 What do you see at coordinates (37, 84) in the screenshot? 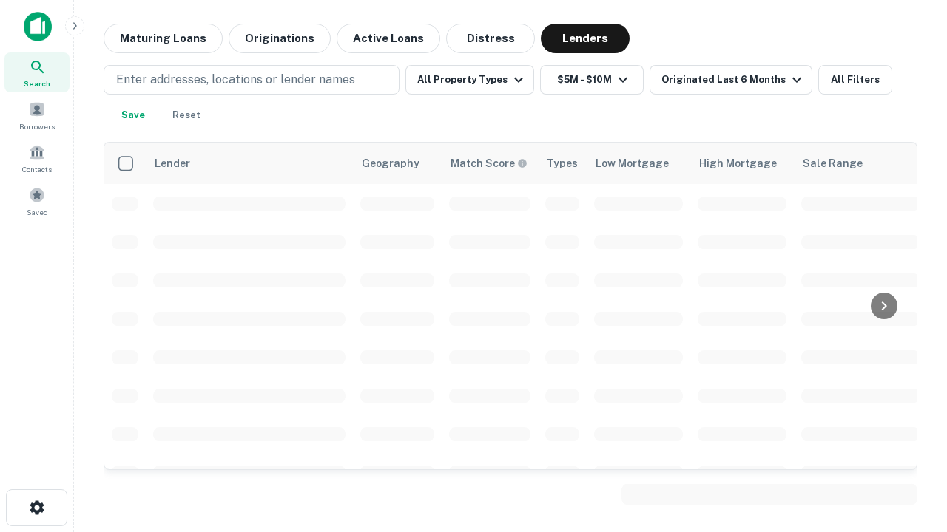
I see `span: Search` at bounding box center [37, 84].